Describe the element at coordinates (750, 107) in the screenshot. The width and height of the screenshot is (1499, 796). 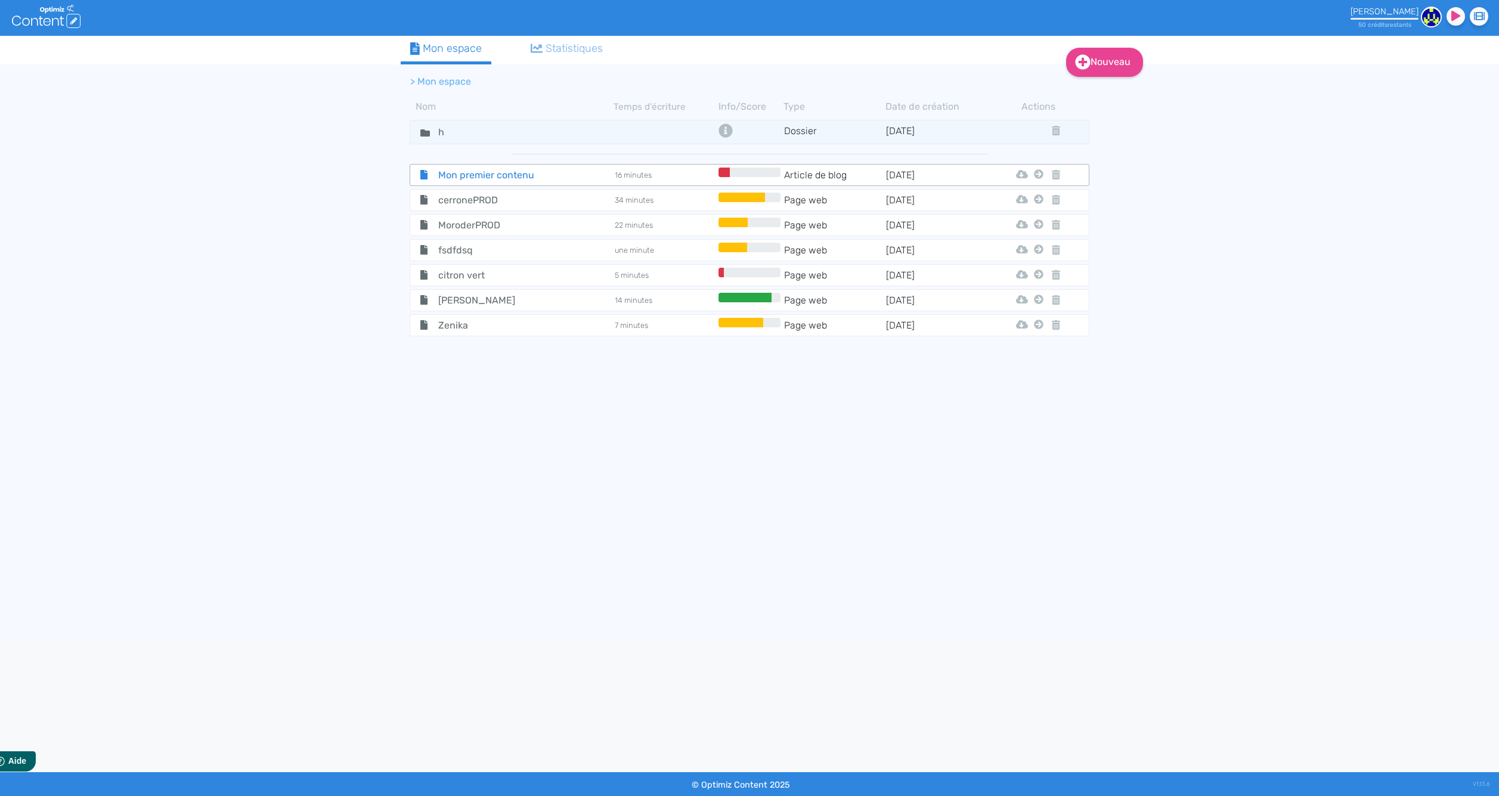
I see `th: Info/Score` at that location.